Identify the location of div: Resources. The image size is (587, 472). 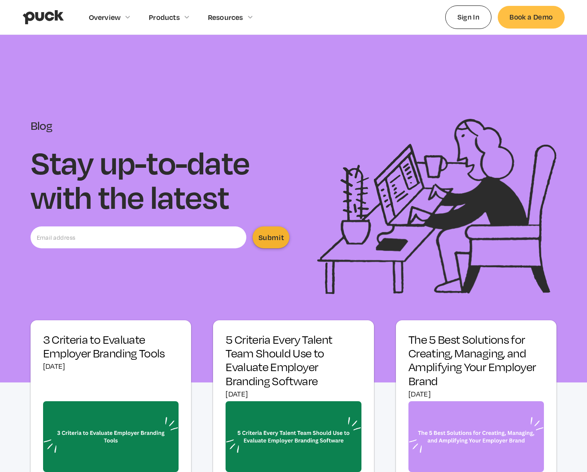
(225, 17).